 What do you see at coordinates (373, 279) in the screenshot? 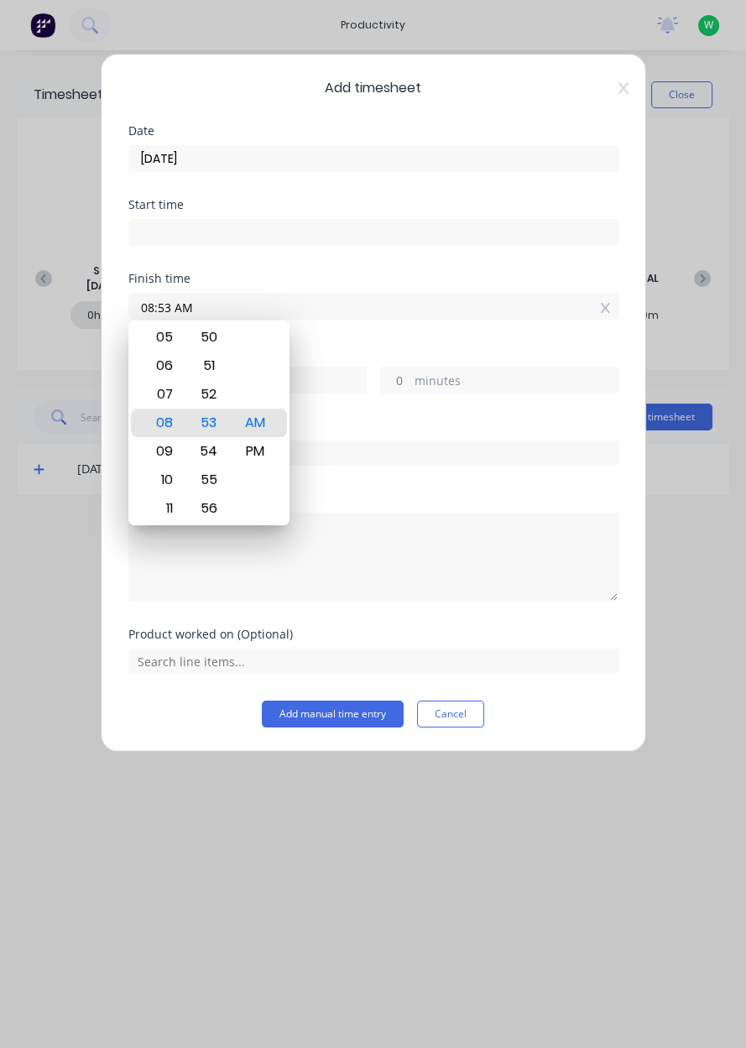
I see `div: Finish time` at bounding box center [373, 279].